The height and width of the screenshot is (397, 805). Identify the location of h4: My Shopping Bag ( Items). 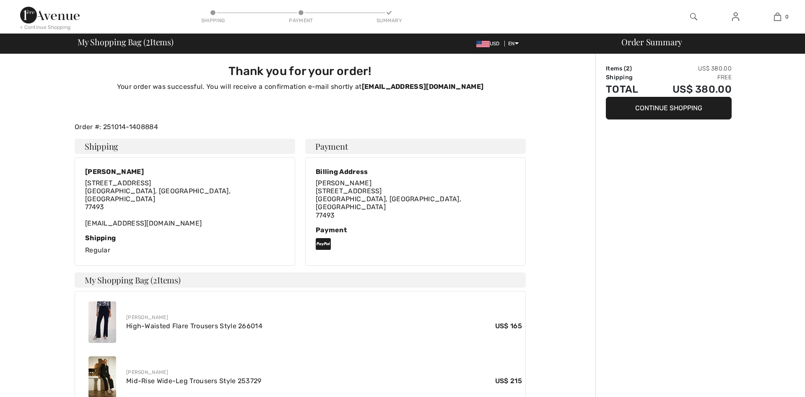
(300, 280).